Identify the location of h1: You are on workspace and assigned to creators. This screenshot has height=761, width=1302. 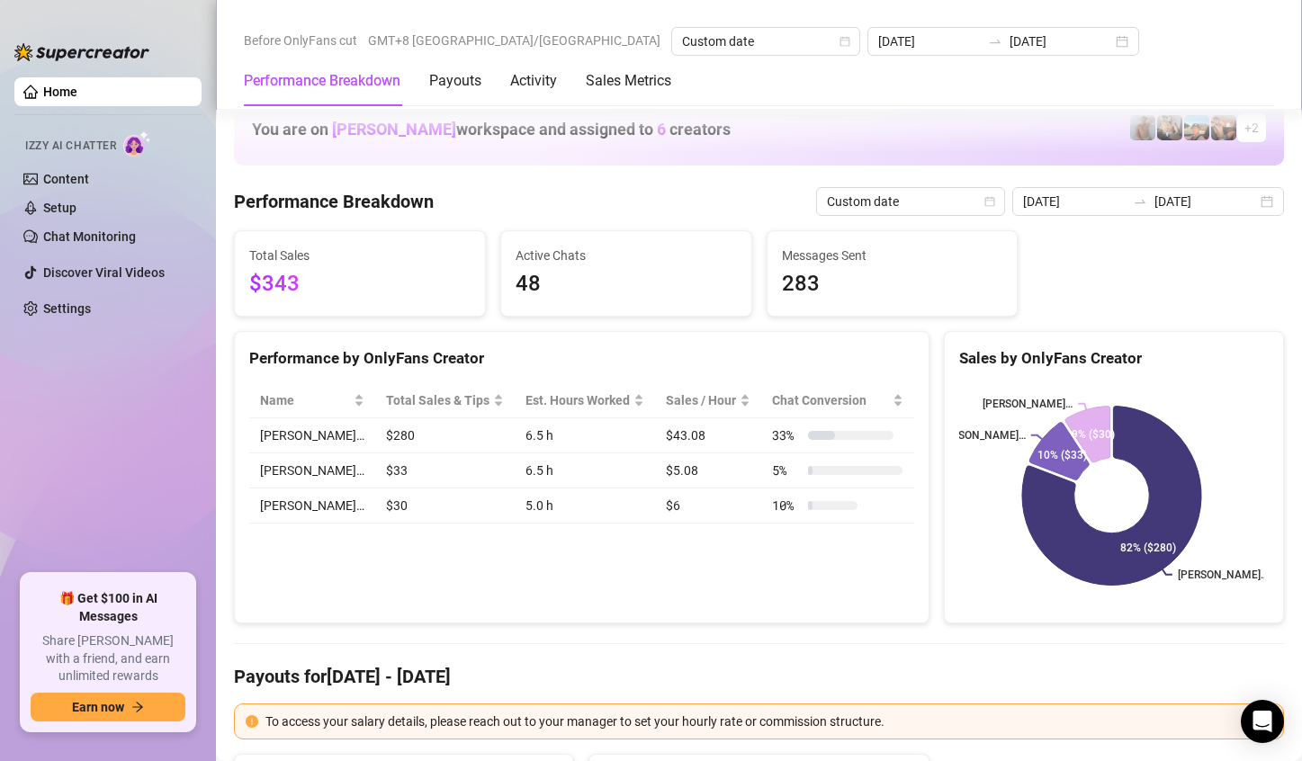
(491, 130).